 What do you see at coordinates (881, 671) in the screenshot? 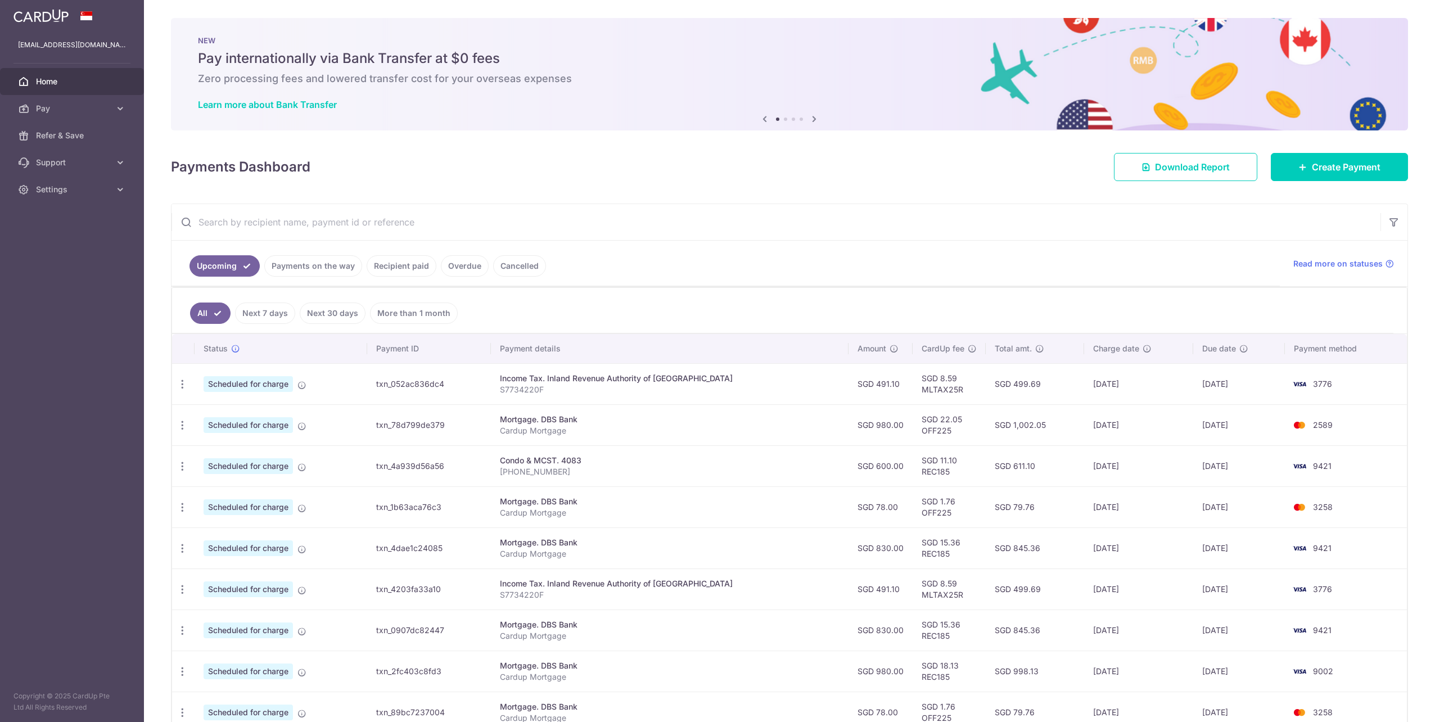
I see `td: SGD 980.00` at bounding box center [881, 671].